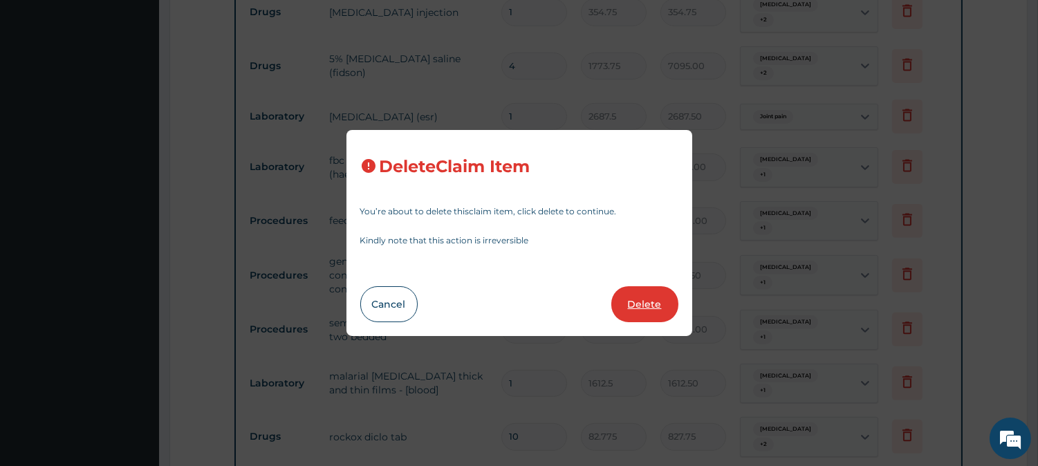 The height and width of the screenshot is (466, 1038). I want to click on img: d_794563401_company_1708531726252_794563401, so click(41, 86).